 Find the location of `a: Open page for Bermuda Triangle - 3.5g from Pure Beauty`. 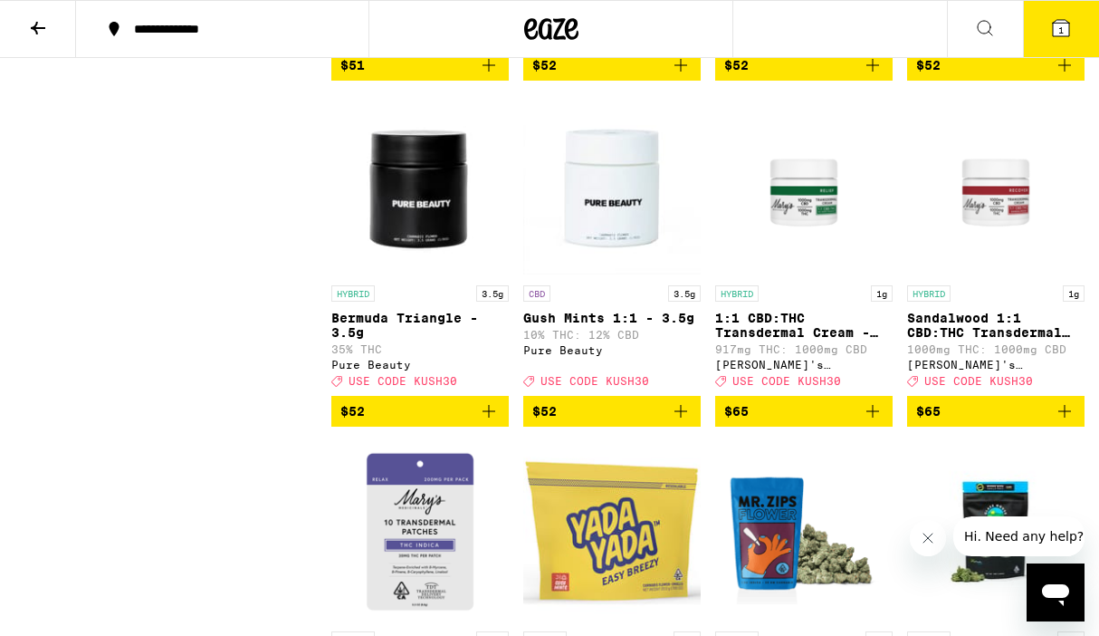

a: Open page for Bermuda Triangle - 3.5g from Pure Beauty is located at coordinates (420, 245).